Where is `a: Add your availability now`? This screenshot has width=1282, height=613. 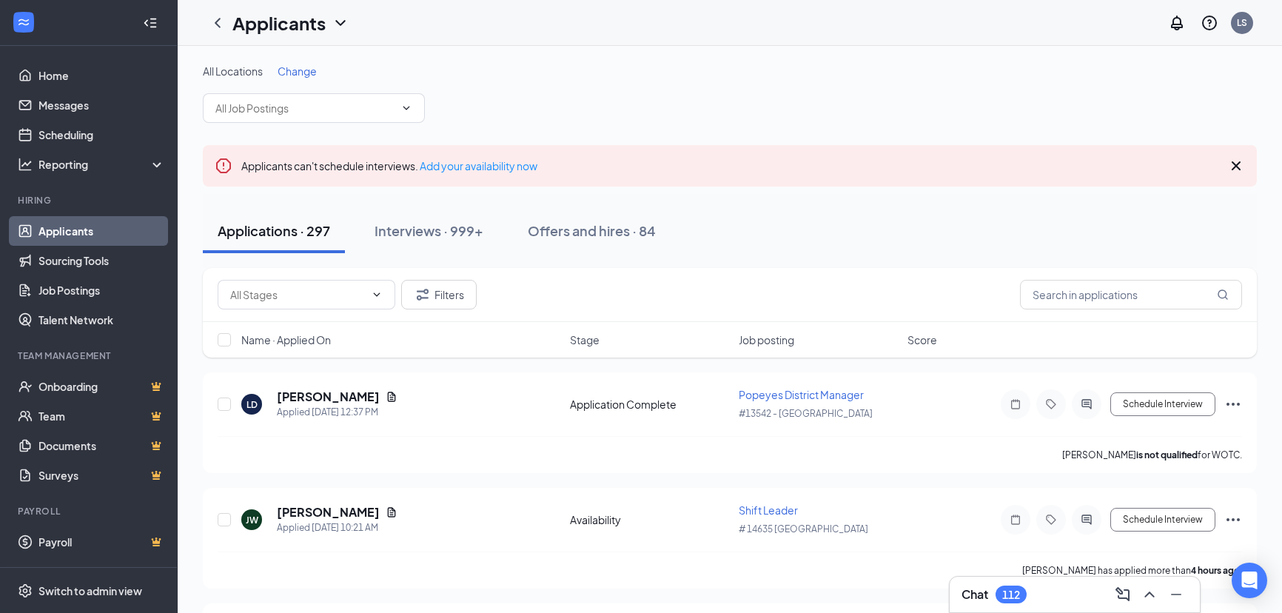
a: Add your availability now is located at coordinates (478, 166).